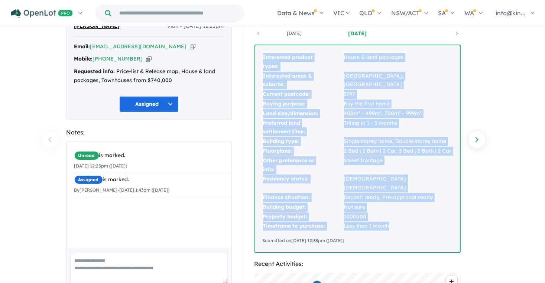  I want to click on td: Current postcode:, so click(303, 94).